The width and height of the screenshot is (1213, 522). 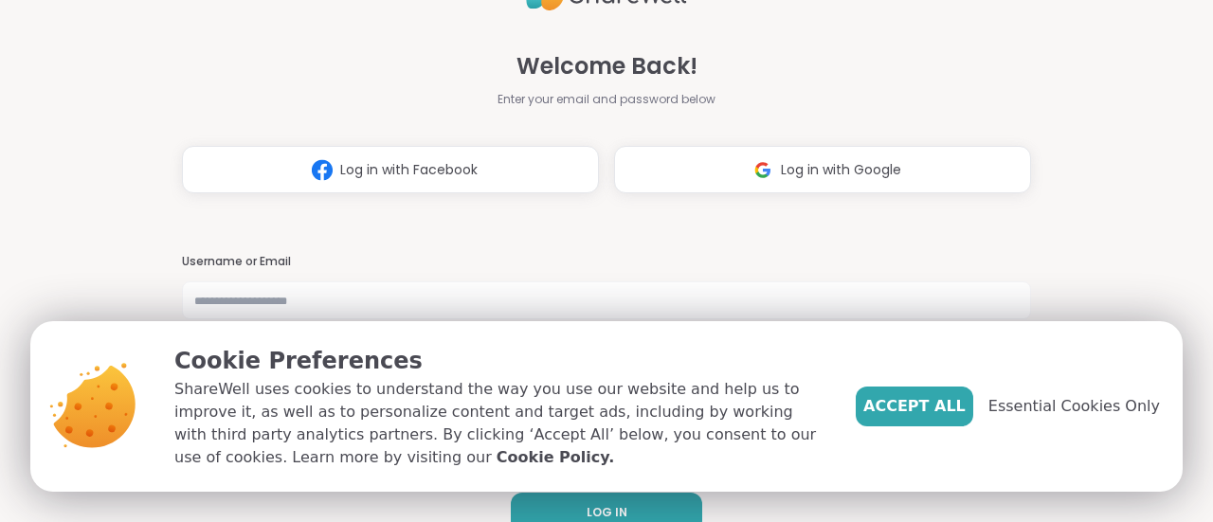 I want to click on h3: Username or Email, so click(x=606, y=261).